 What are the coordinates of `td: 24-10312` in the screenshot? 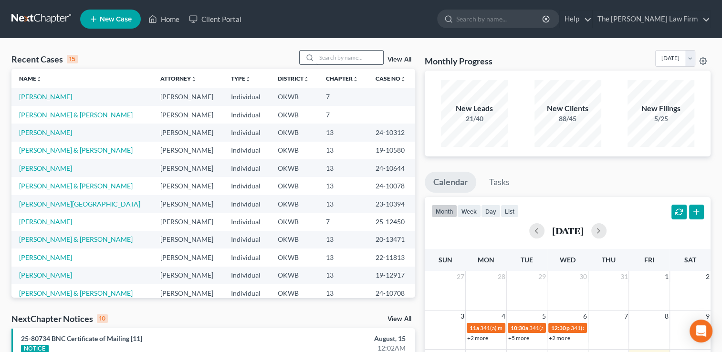 It's located at (391, 132).